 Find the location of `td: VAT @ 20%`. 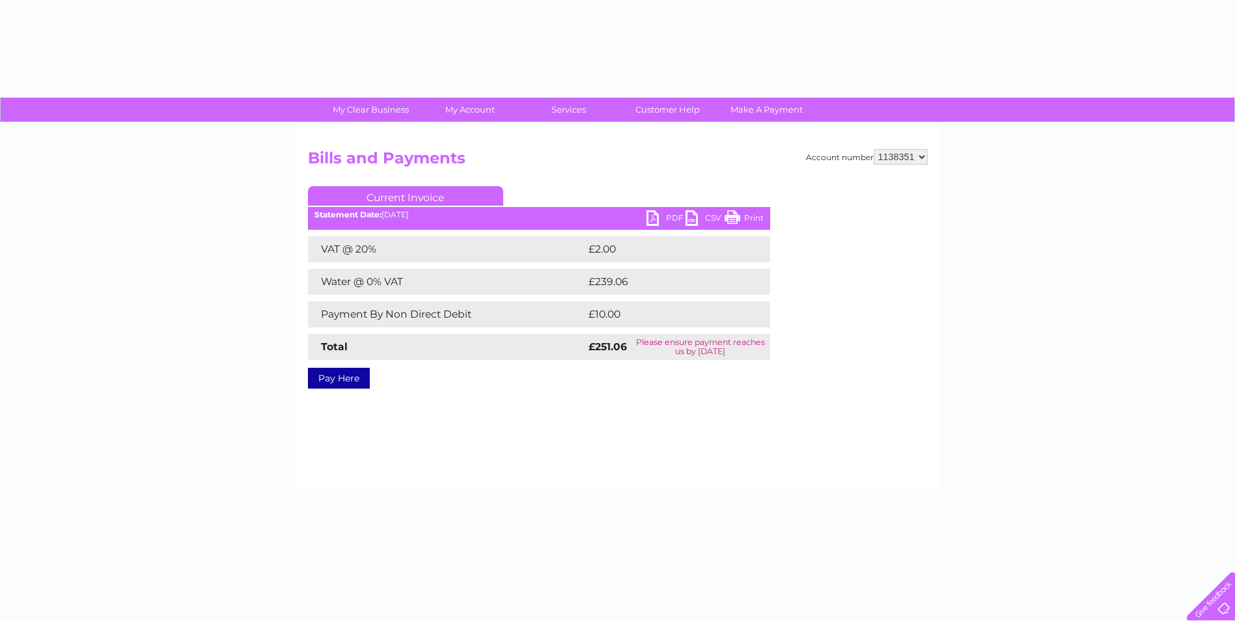

td: VAT @ 20% is located at coordinates (447, 249).